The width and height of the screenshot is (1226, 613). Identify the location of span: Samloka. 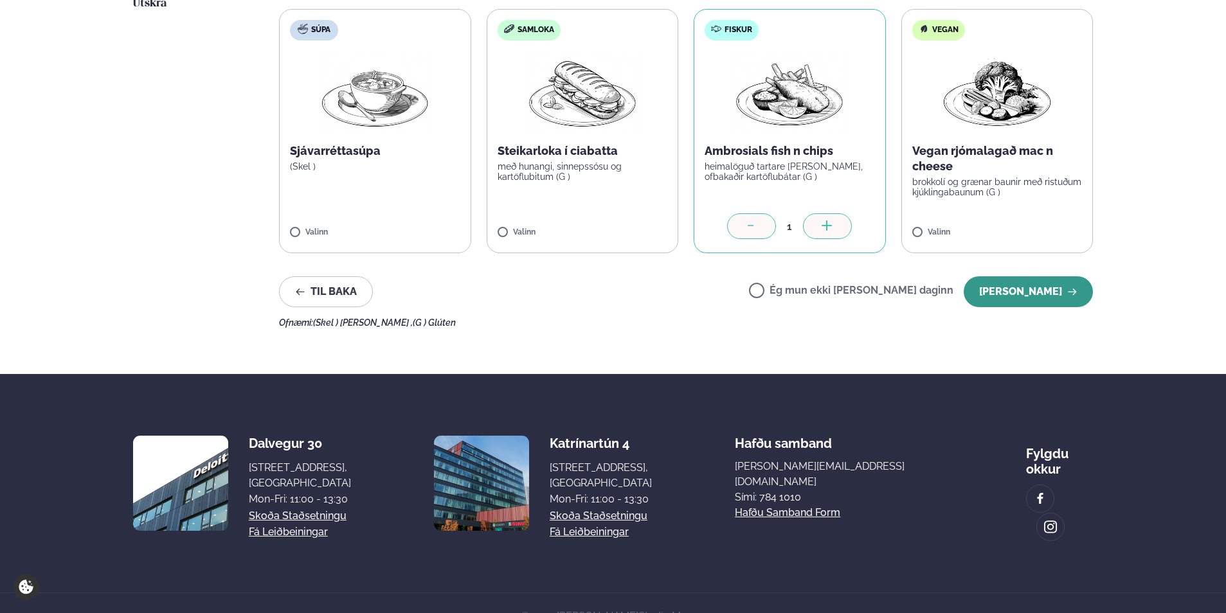
(536, 30).